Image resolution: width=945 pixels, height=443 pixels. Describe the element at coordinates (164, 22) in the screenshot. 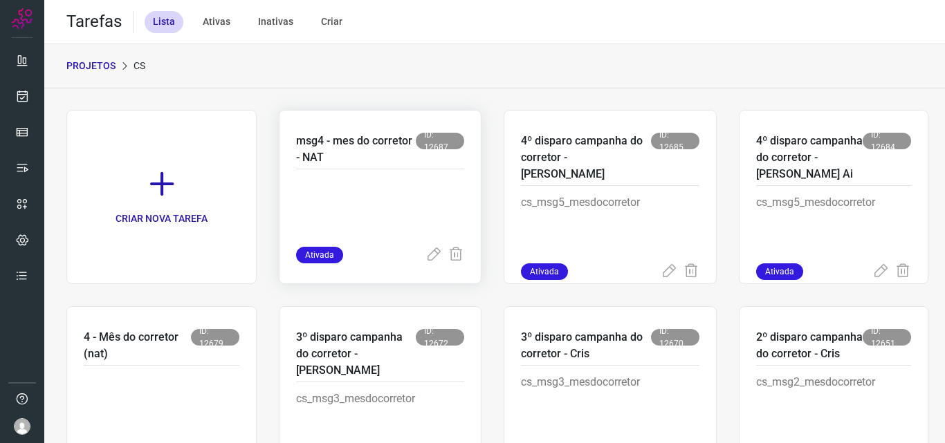

I see `div: Lista` at that location.